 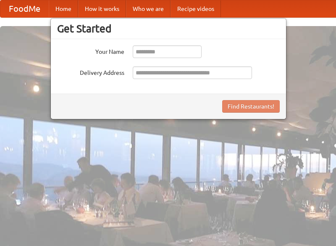 What do you see at coordinates (91, 71) in the screenshot?
I see `label: Delivery Address` at bounding box center [91, 71].